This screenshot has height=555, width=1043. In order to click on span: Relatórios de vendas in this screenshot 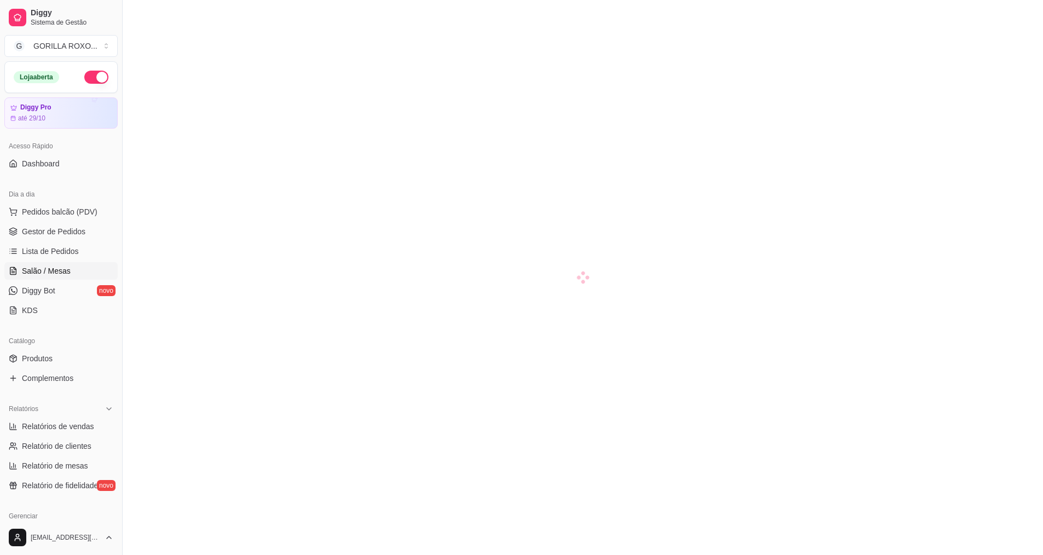, I will do `click(58, 426)`.